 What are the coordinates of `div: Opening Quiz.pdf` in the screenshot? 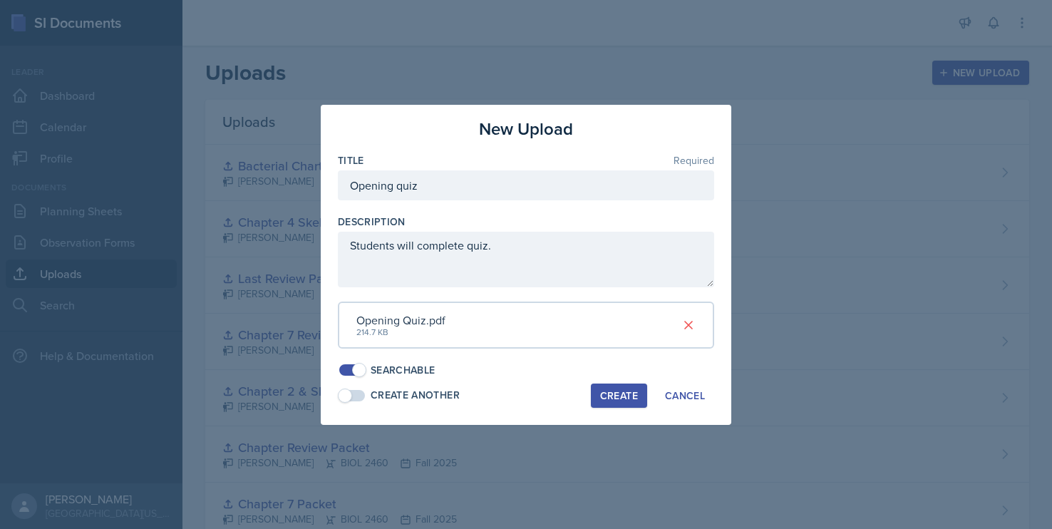 It's located at (401, 320).